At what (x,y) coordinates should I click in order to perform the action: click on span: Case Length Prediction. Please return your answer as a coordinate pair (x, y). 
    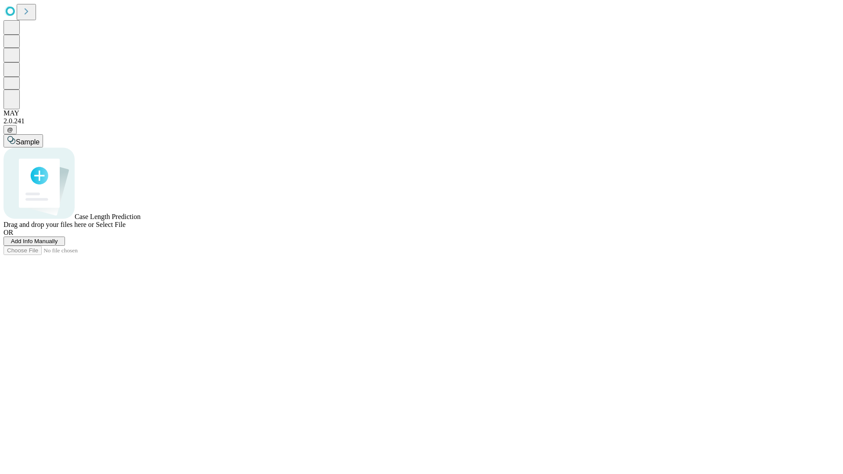
    Looking at the image, I should click on (108, 217).